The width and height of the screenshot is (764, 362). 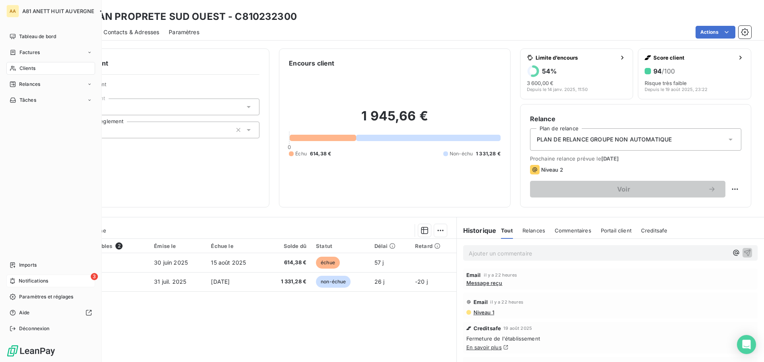 What do you see at coordinates (623, 189) in the screenshot?
I see `span: Voir` at bounding box center [623, 189].